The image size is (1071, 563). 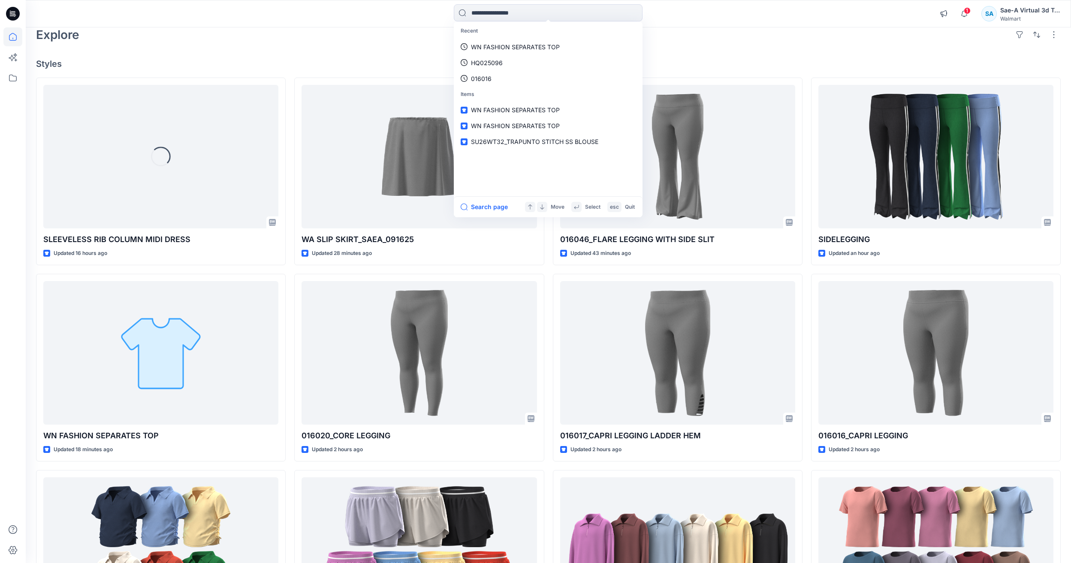 I want to click on a: 016016, so click(x=548, y=78).